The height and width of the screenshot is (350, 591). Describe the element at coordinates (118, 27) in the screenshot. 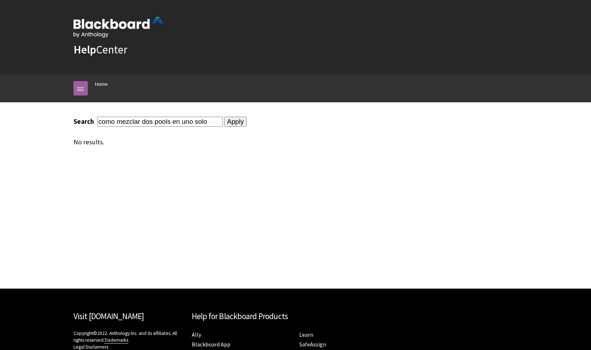

I see `img: Blackboard by Anthology` at that location.